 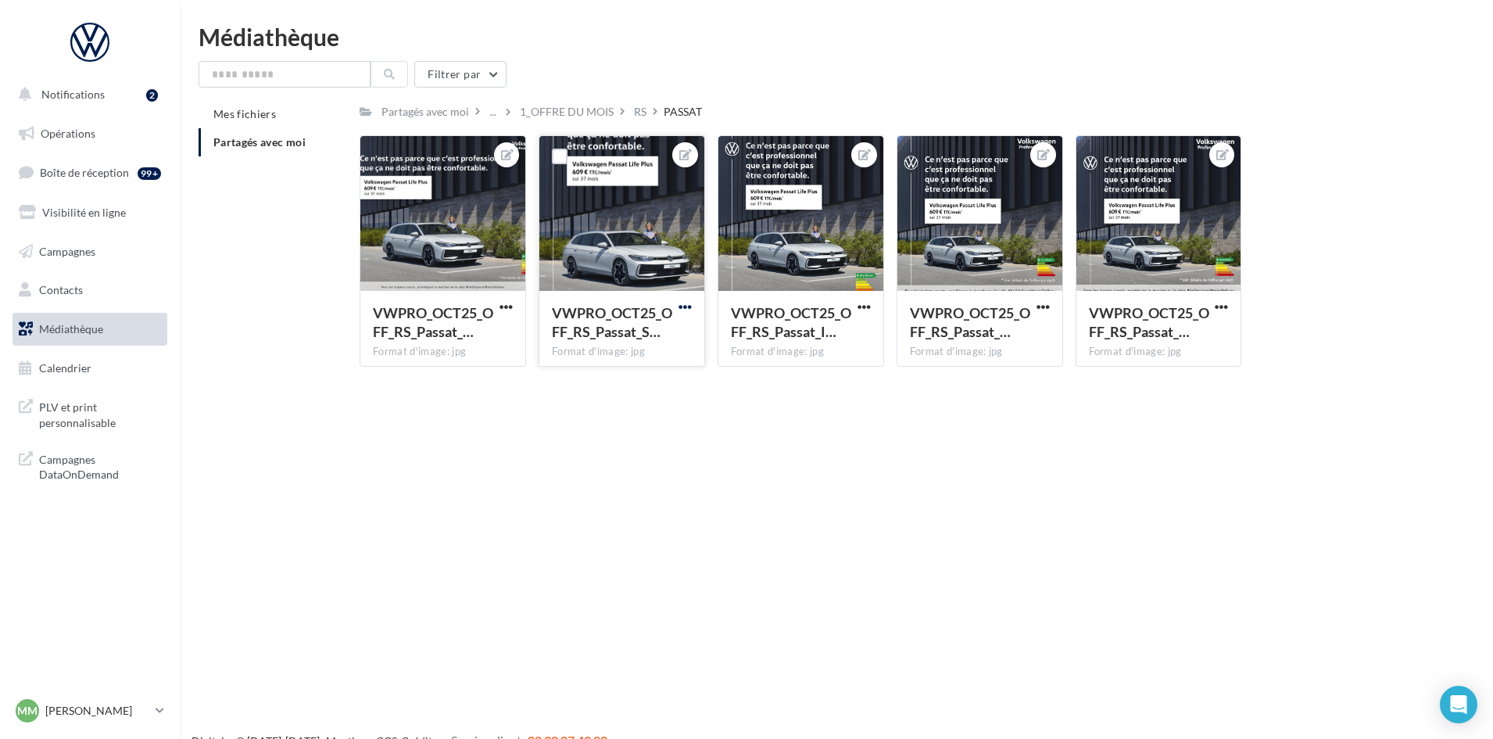 I want to click on div: 99+, so click(x=149, y=174).